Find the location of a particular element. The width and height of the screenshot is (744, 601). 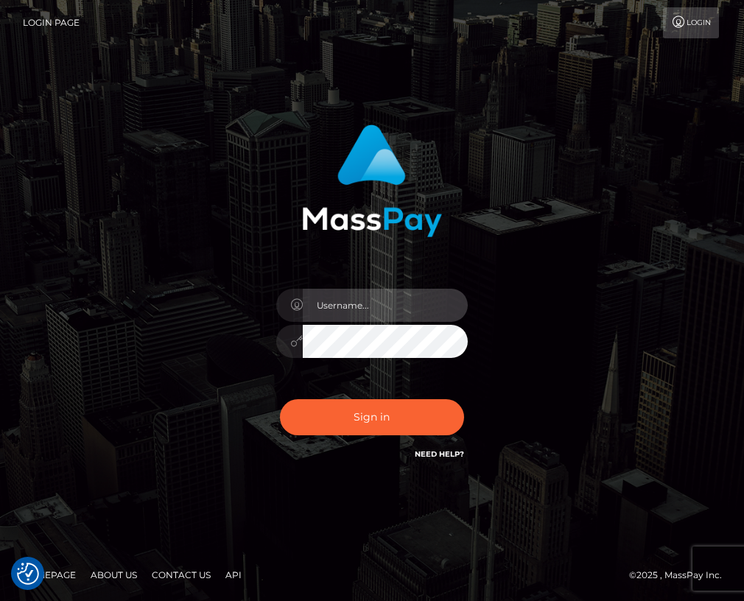

a: Login Page is located at coordinates (51, 23).